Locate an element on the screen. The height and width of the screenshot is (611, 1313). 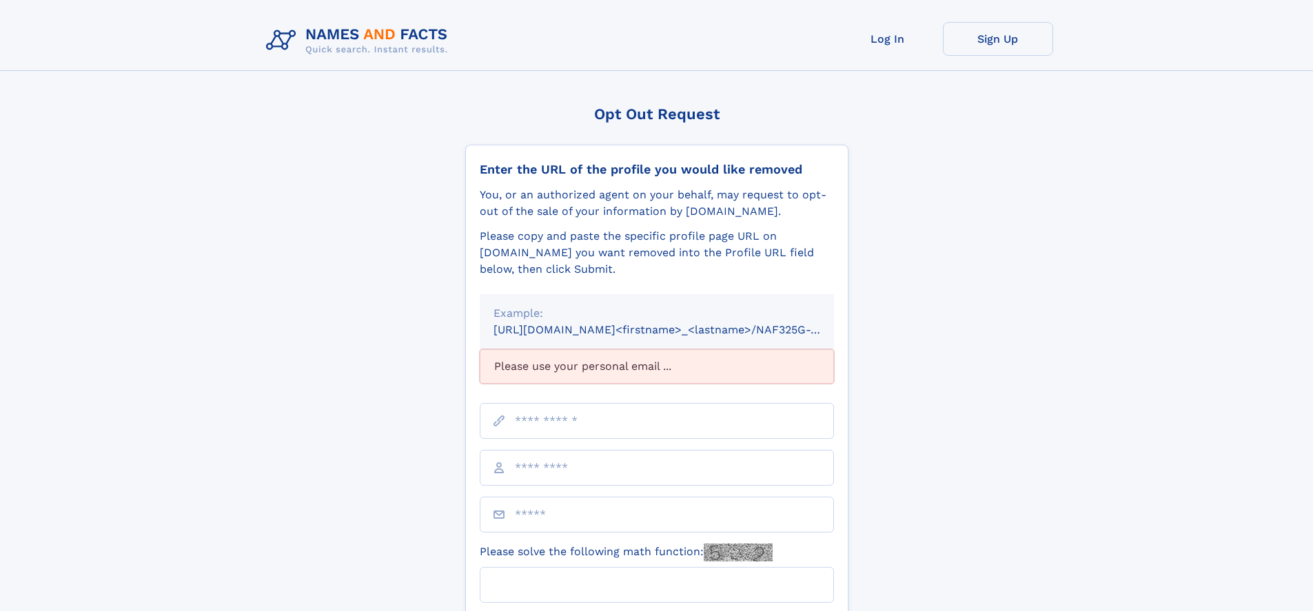
div: Example: is located at coordinates (657, 314).